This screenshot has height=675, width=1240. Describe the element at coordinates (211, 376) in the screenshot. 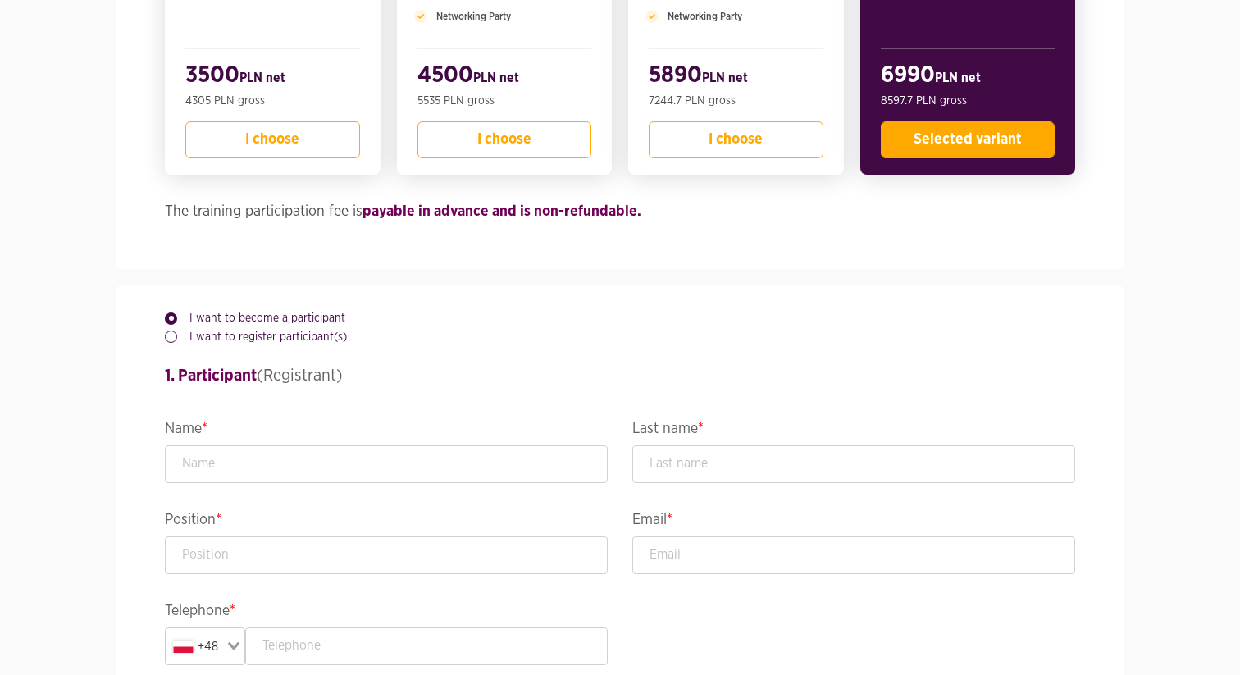

I see `font: 1. Participant` at that location.